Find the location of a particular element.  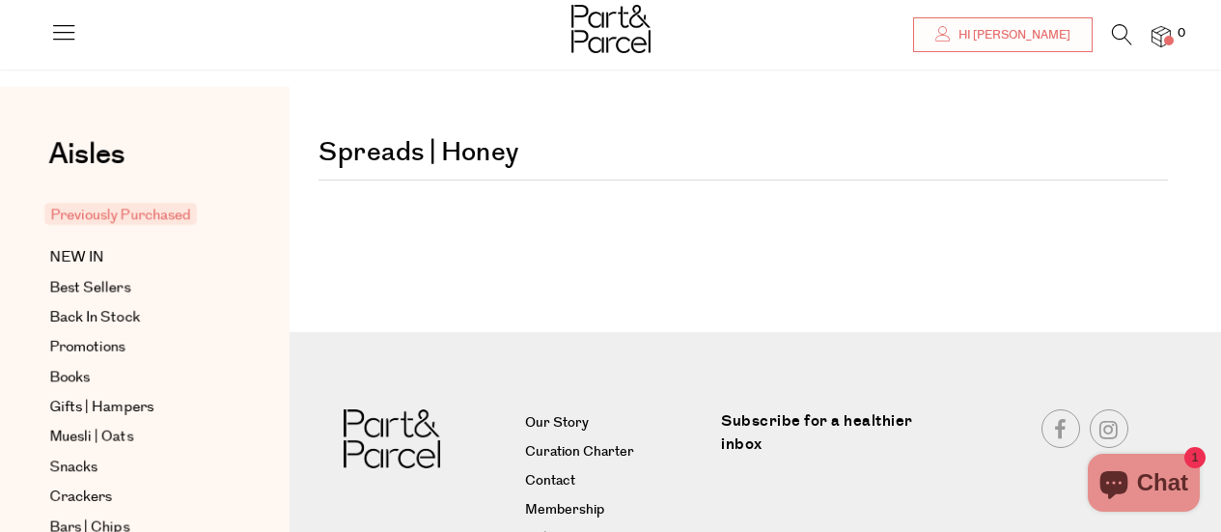

h2: Spreads | Honey is located at coordinates (743, 146).